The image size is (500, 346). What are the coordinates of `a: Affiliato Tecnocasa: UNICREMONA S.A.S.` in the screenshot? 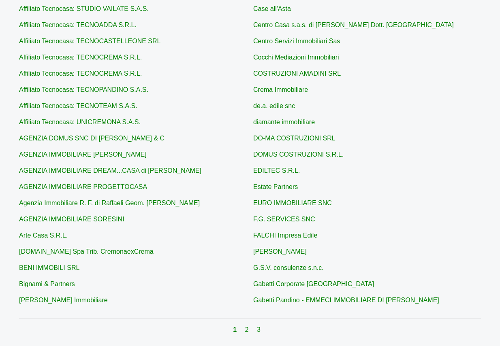 It's located at (80, 122).